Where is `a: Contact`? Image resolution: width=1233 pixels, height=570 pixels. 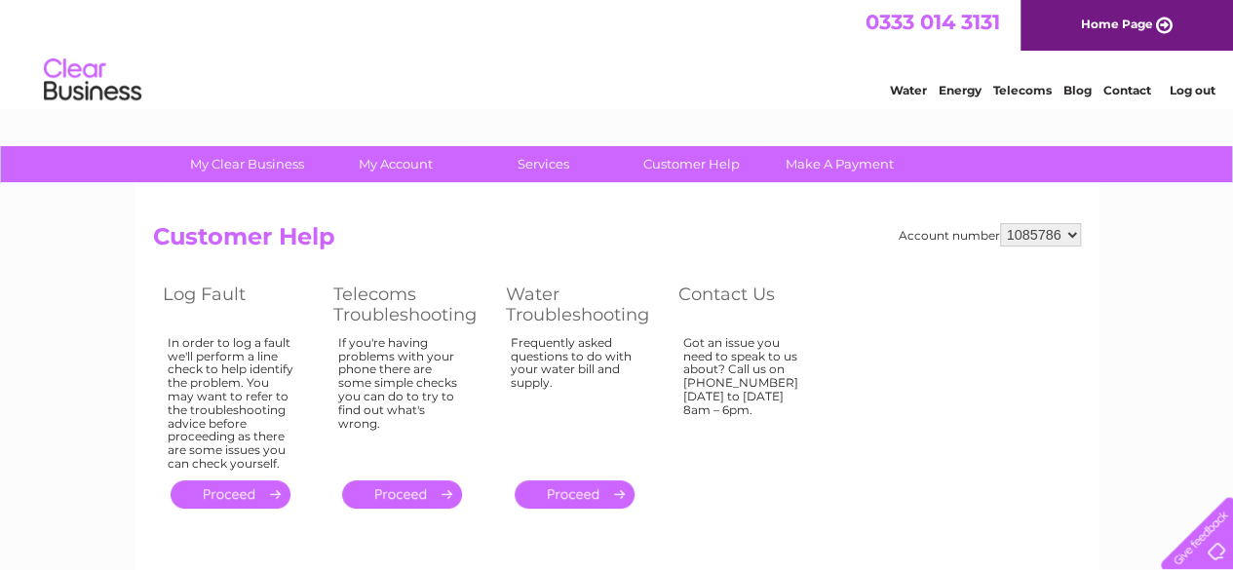
a: Contact is located at coordinates (1127, 90).